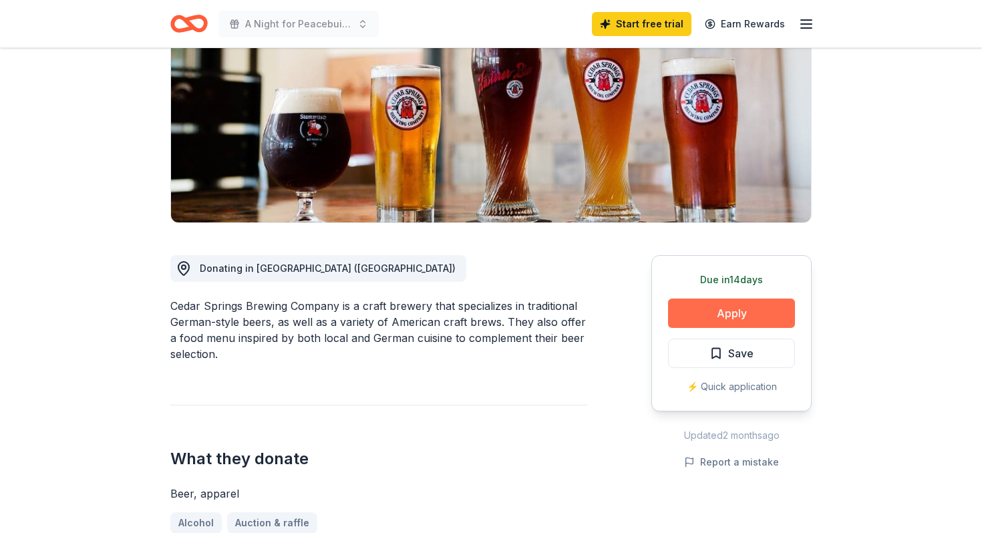 This screenshot has width=982, height=533. Describe the element at coordinates (731, 313) in the screenshot. I see `button: Apply` at that location.